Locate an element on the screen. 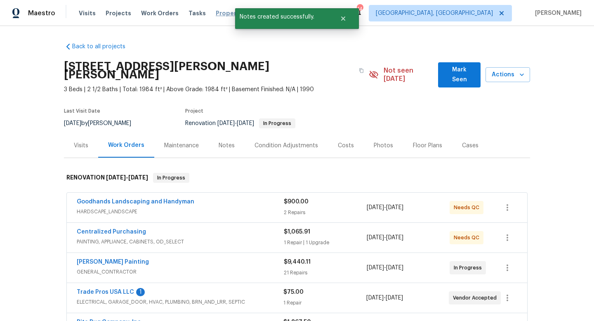 This screenshot has height=321, width=594. span: HARDSCAPE_LANDSCAPE is located at coordinates (180, 212).